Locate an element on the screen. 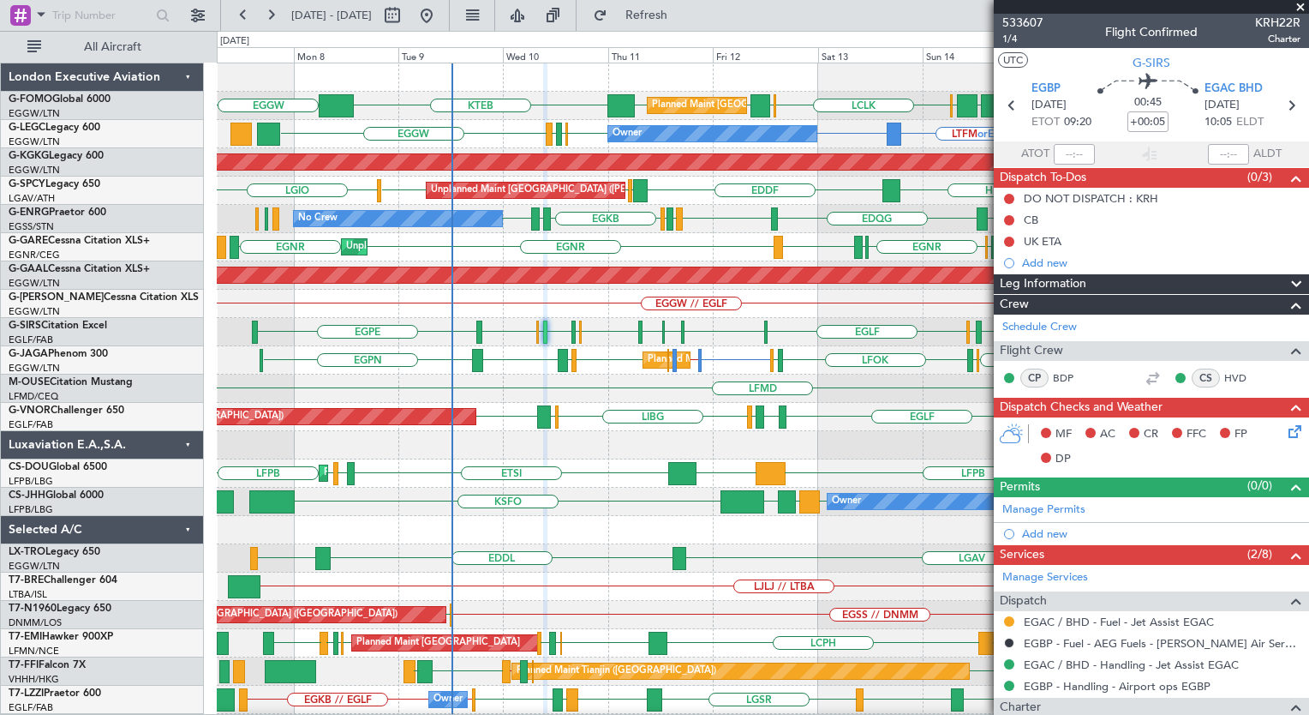 This screenshot has width=1309, height=715. span: G-KGKG is located at coordinates (28, 156).